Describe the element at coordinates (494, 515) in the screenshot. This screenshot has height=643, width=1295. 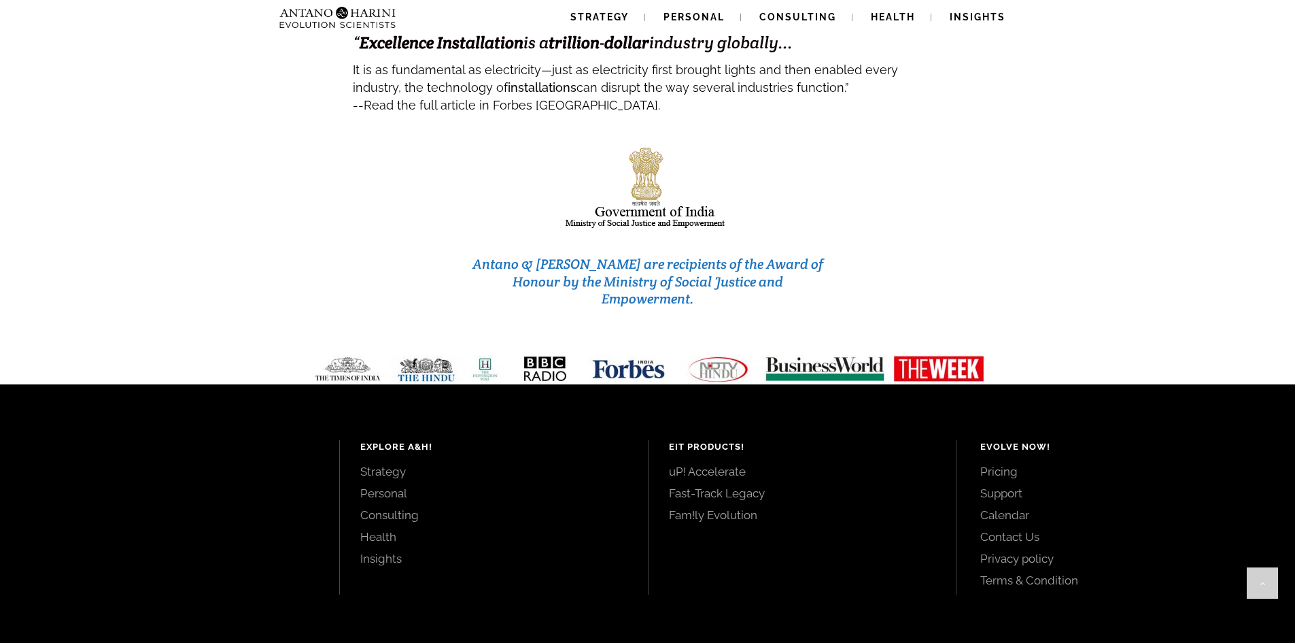
I see `a: Consulting` at that location.